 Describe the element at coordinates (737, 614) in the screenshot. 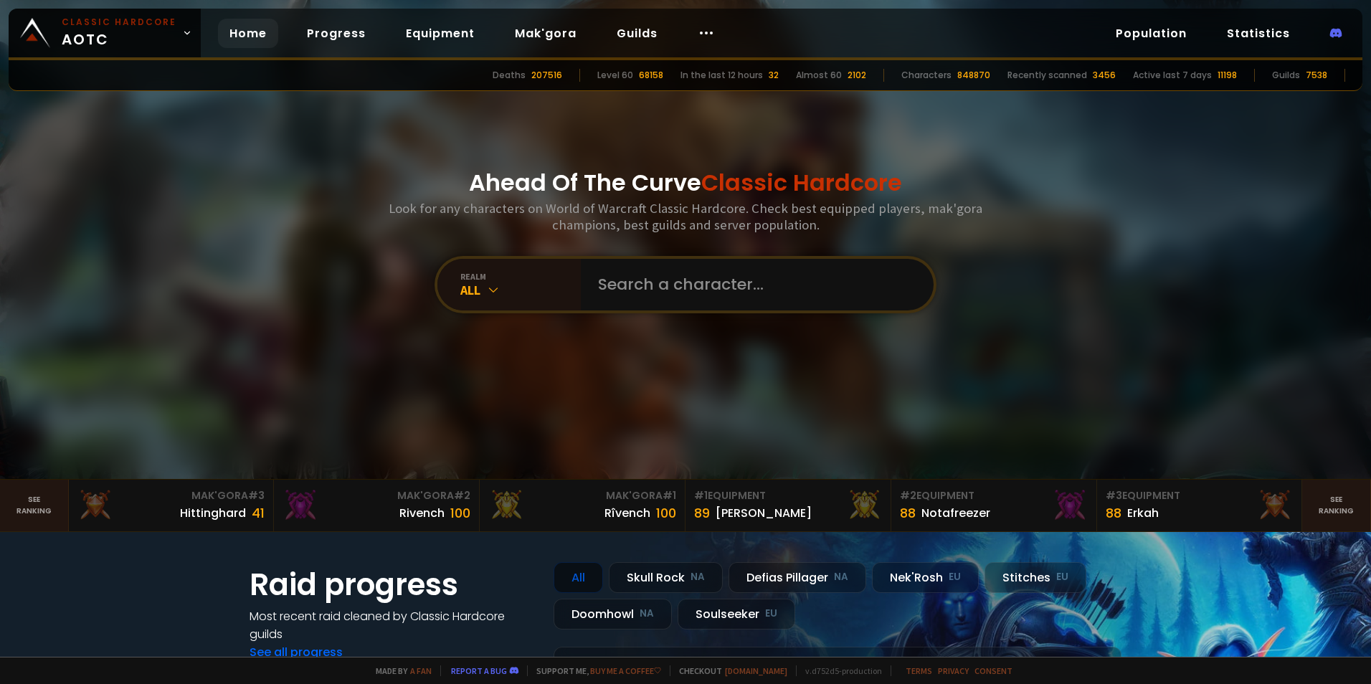

I see `div: Soulseeker` at that location.